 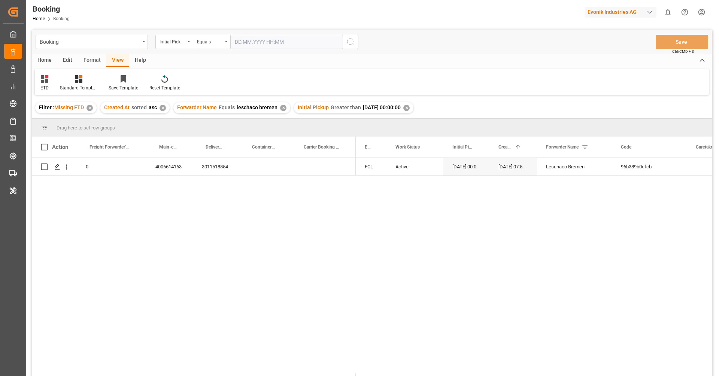 What do you see at coordinates (45, 61) in the screenshot?
I see `div: Home` at bounding box center [45, 61].